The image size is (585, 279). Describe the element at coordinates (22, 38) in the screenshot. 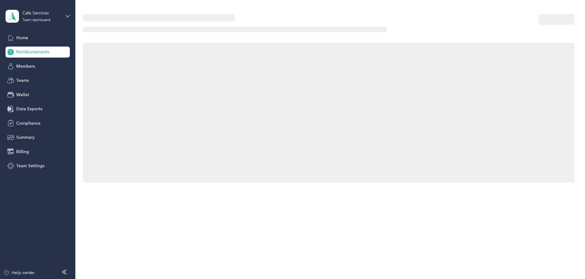

I see `span: Home` at that location.